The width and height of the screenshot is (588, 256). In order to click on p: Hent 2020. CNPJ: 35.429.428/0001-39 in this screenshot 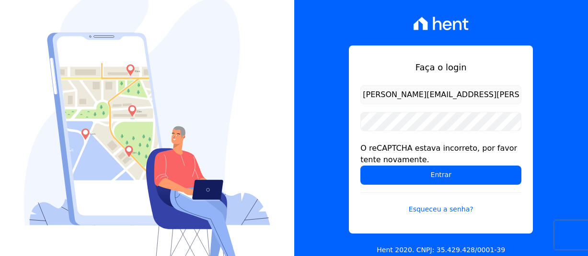, I will do `click(441, 250)`.